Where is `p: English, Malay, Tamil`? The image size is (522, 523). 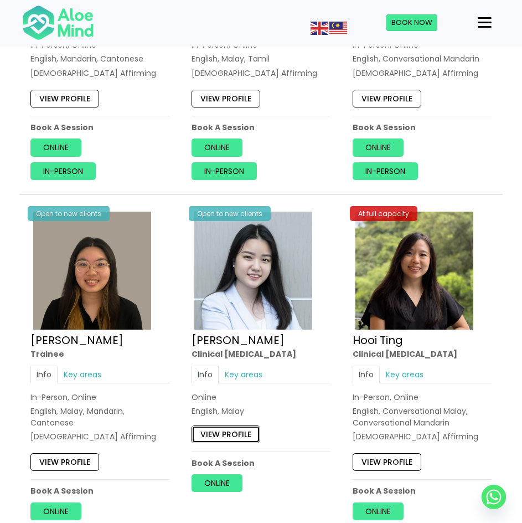 p: English, Malay, Tamil is located at coordinates (261, 59).